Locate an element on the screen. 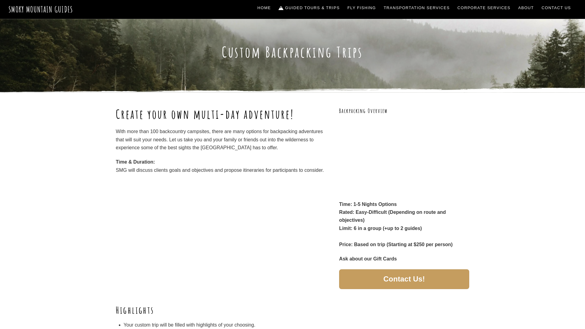 This screenshot has height=329, width=585. a: Home is located at coordinates (264, 8).